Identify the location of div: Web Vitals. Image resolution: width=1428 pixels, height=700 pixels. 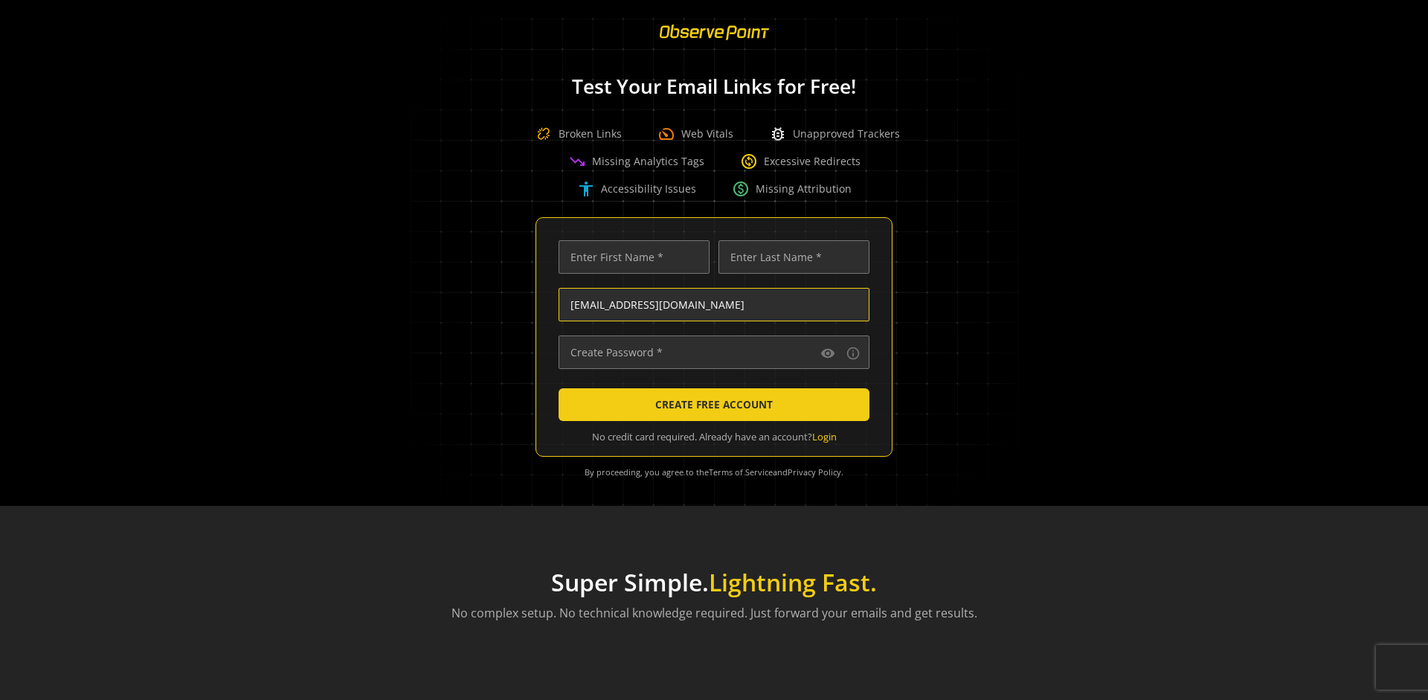
(695, 134).